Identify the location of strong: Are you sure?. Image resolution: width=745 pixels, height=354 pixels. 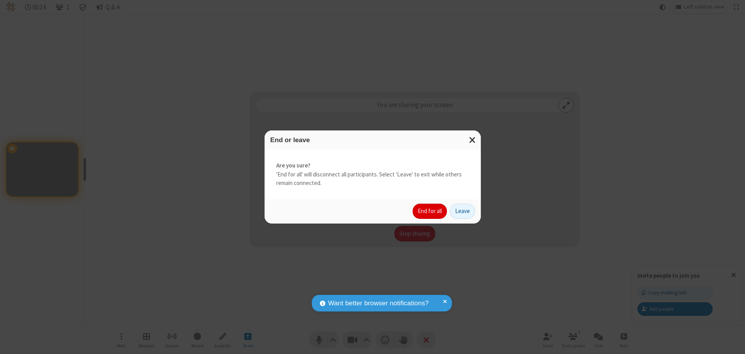
(372, 166).